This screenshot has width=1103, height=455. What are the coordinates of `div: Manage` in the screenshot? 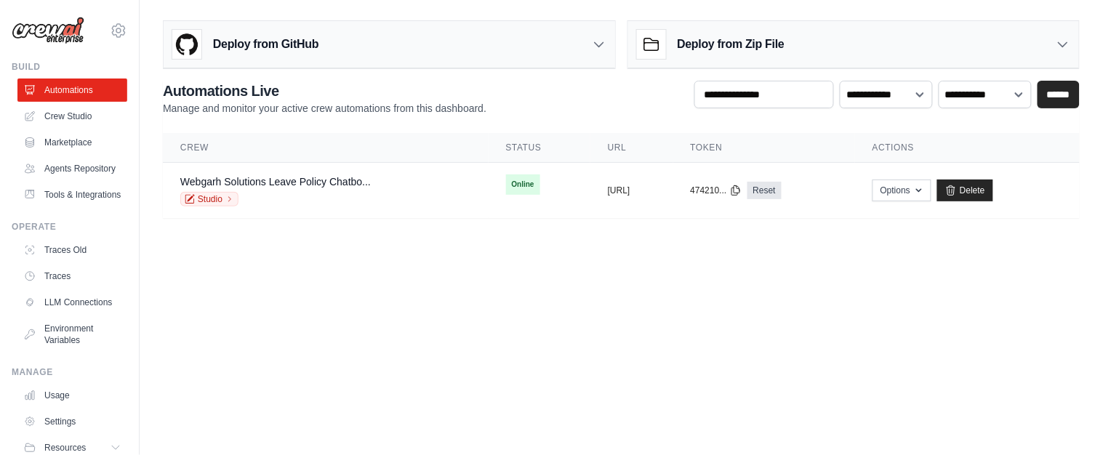 It's located at (69, 372).